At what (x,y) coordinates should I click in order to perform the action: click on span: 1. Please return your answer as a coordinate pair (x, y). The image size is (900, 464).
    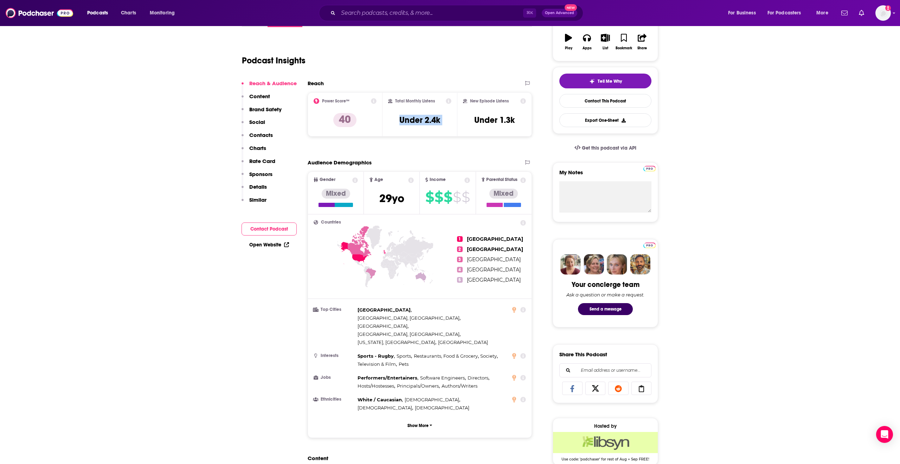
    Looking at the image, I should click on (460, 239).